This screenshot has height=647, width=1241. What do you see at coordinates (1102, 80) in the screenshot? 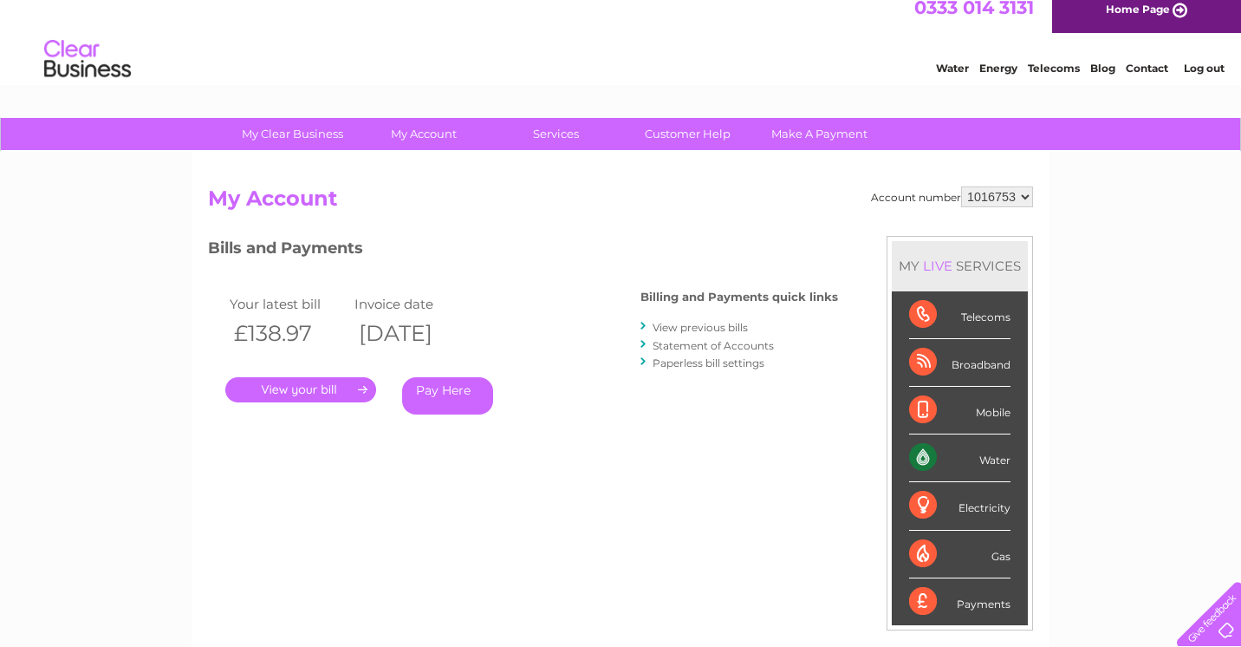
I see `a: Blog` at bounding box center [1102, 80].